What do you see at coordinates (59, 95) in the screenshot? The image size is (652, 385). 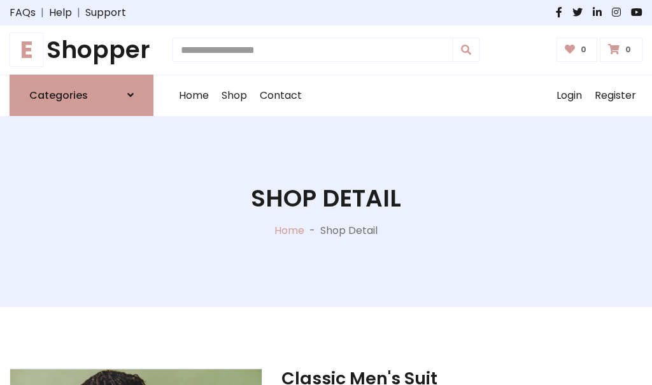 I see `h6: Categories` at bounding box center [59, 95].